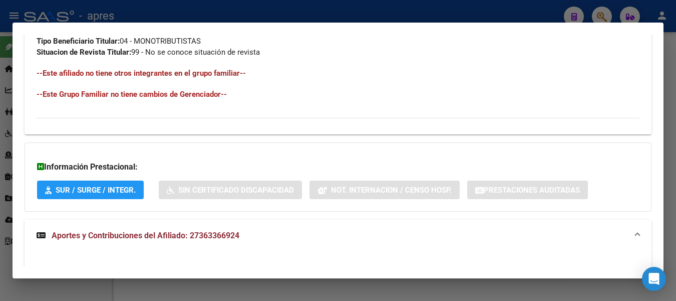 Image resolution: width=676 pixels, height=301 pixels. I want to click on div: Open Intercom Messenger, so click(654, 278).